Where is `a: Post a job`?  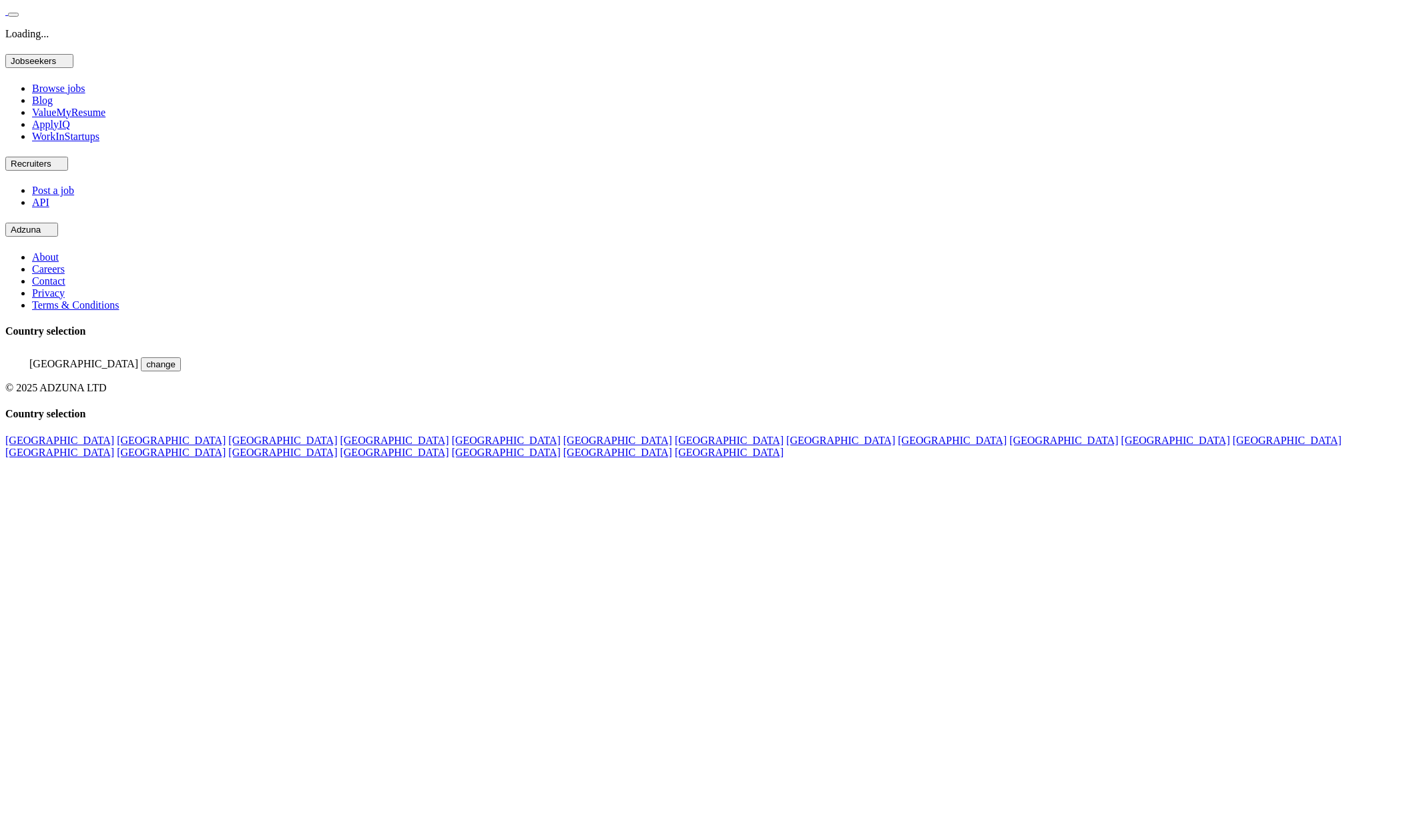 a: Post a job is located at coordinates (53, 190).